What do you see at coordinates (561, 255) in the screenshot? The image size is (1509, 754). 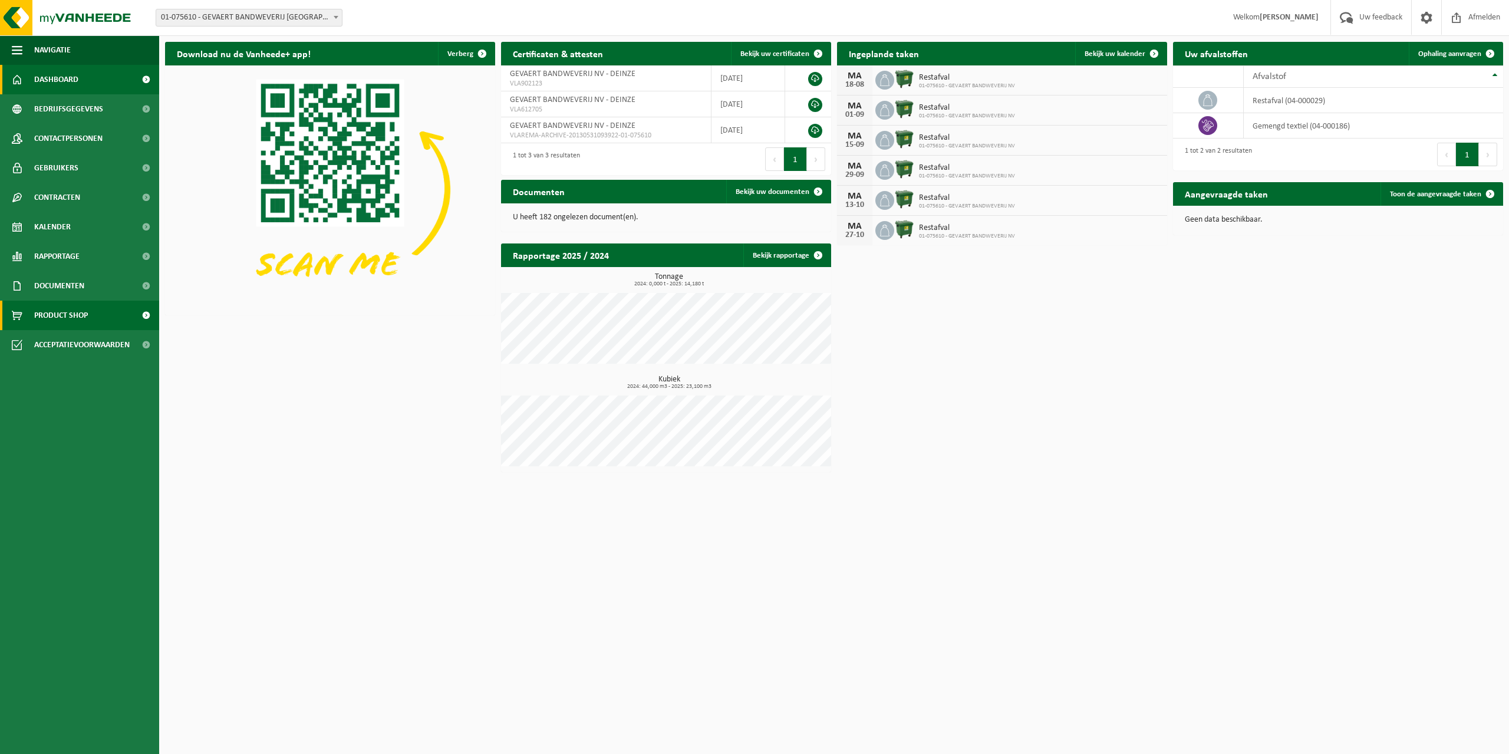 I see `h2: Rapportage 2025 / 2024` at bounding box center [561, 255].